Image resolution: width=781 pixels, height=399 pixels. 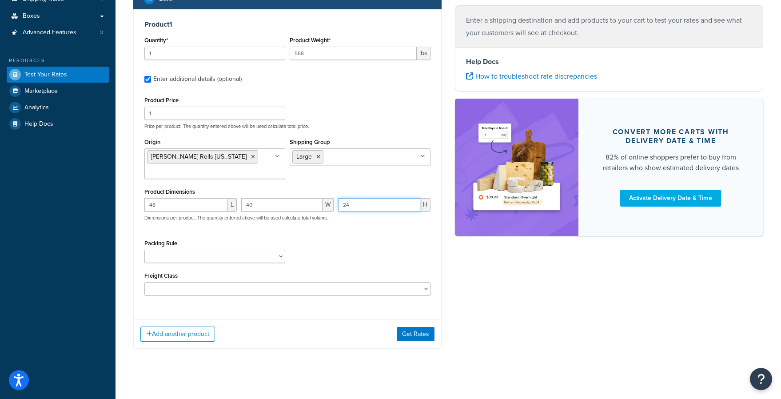 What do you see at coordinates (58, 124) in the screenshot?
I see `li: Help Docs` at bounding box center [58, 124].